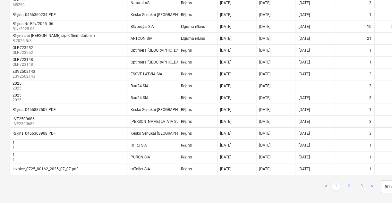  I want to click on div: Līguma rēķins, so click(193, 27).